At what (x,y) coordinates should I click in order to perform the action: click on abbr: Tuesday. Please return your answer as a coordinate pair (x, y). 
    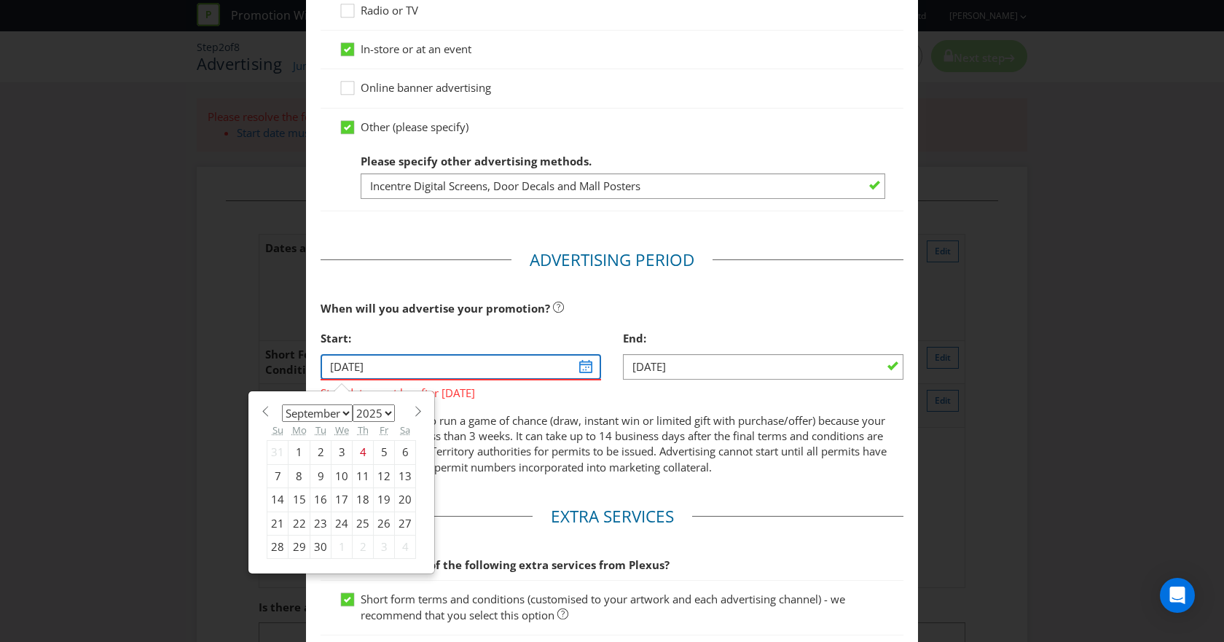
    Looking at the image, I should click on (321, 430).